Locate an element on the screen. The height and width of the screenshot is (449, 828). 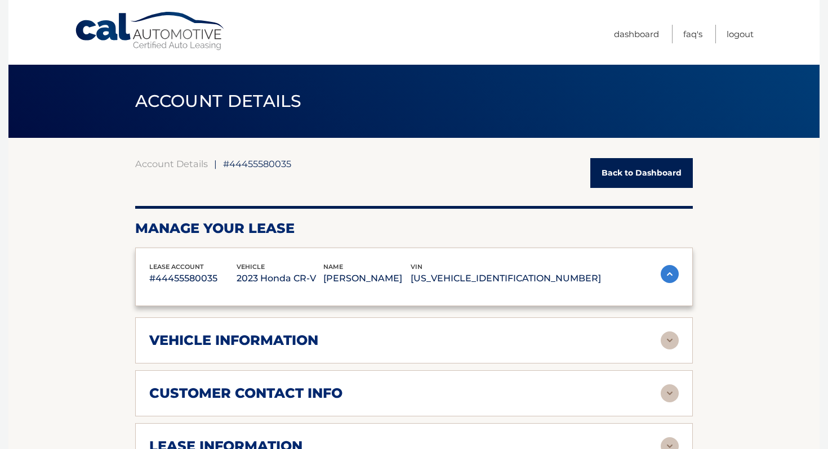
span: ACCOUNT DETAILS is located at coordinates (218, 101).